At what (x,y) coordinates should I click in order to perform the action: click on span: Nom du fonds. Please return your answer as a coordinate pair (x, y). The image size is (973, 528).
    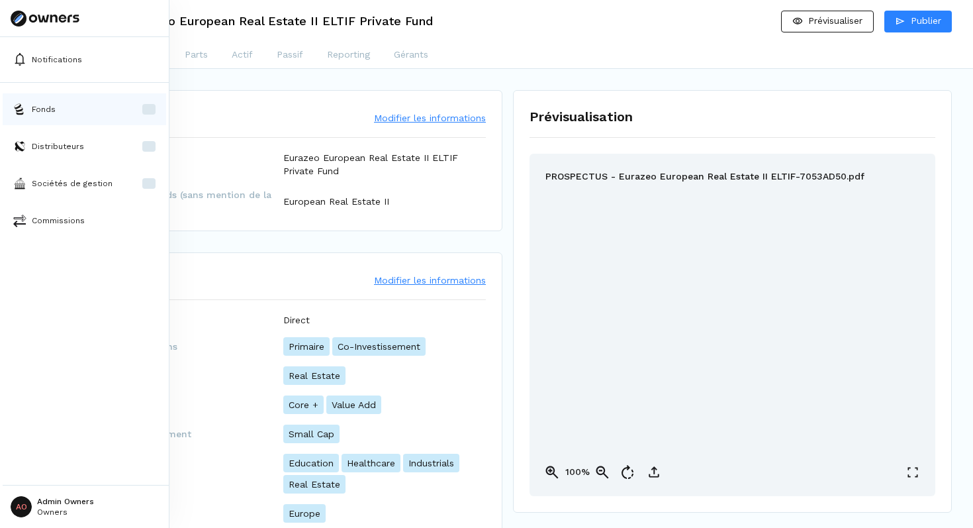
    Looking at the image, I should click on (181, 164).